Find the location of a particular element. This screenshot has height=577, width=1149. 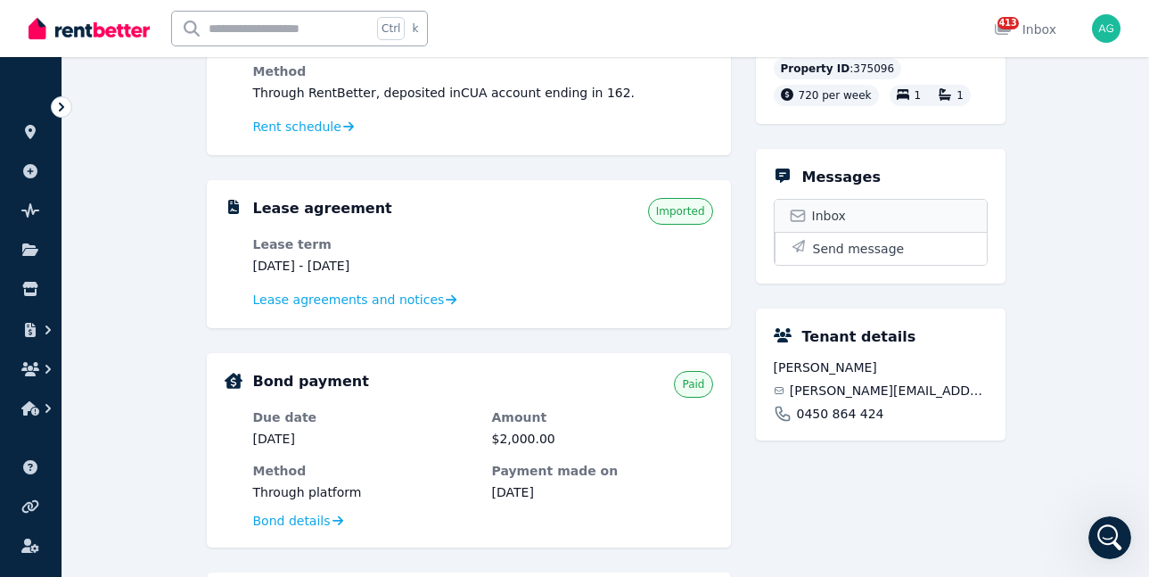

h5: Messages is located at coordinates (842, 177).